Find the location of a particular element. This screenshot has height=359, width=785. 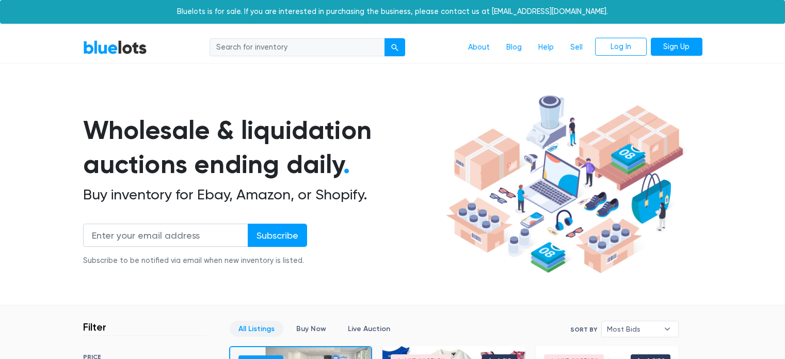

a: BlueLots is located at coordinates (115, 47).